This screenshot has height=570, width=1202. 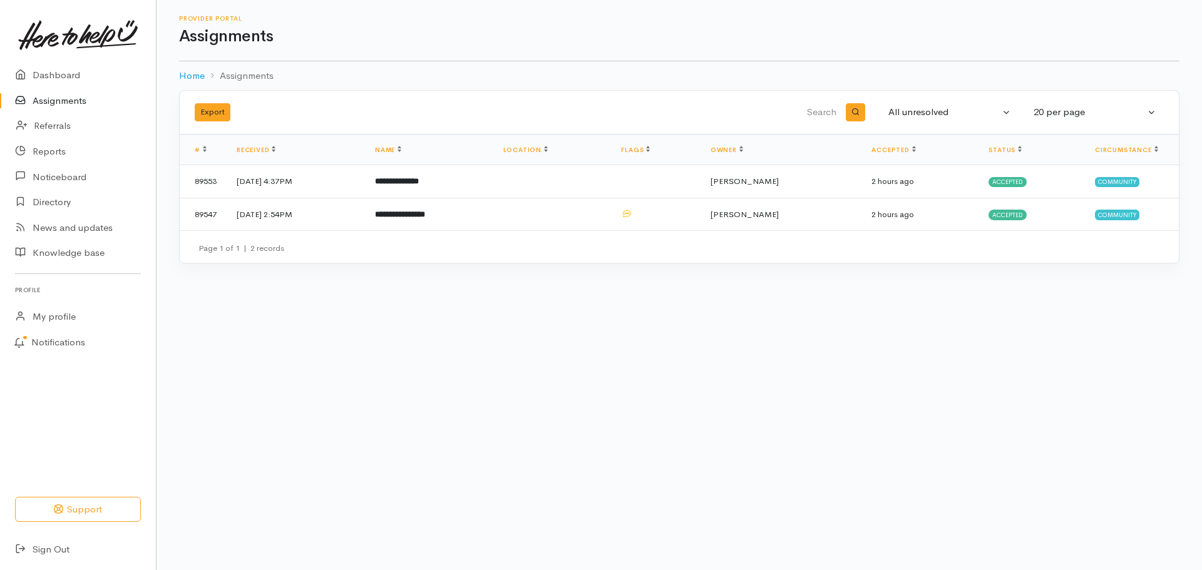 What do you see at coordinates (239, 76) in the screenshot?
I see `li: Assignments` at bounding box center [239, 76].